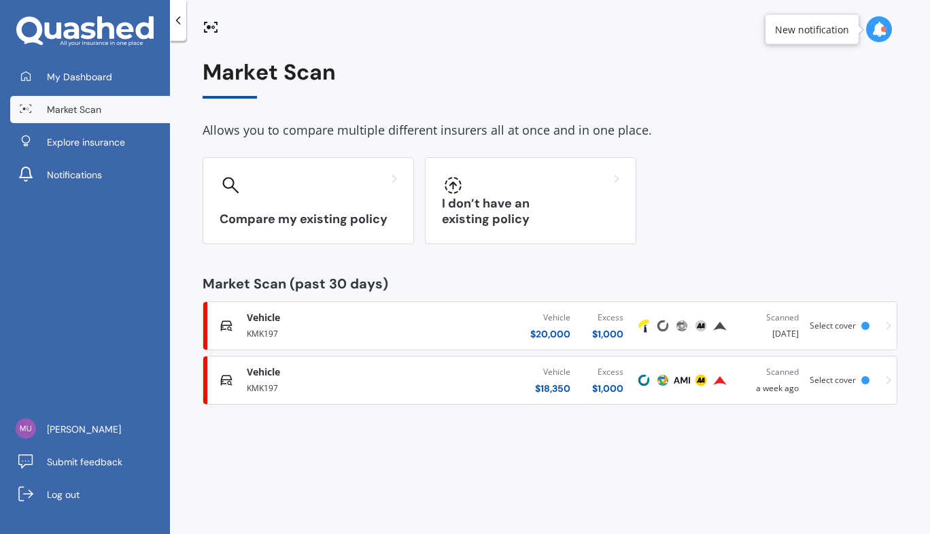 The image size is (930, 534). I want to click on div: $ 20,000, so click(550, 334).